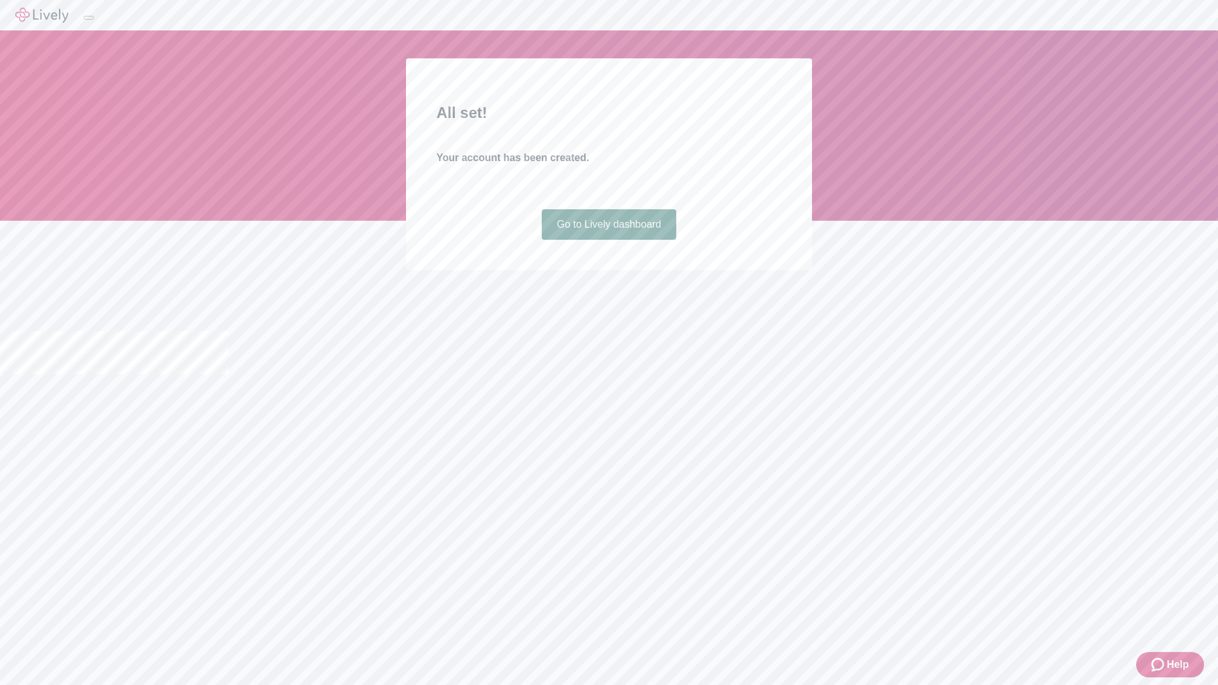 The width and height of the screenshot is (1218, 685). Describe the element at coordinates (89, 18) in the screenshot. I see `button: Log out` at that location.